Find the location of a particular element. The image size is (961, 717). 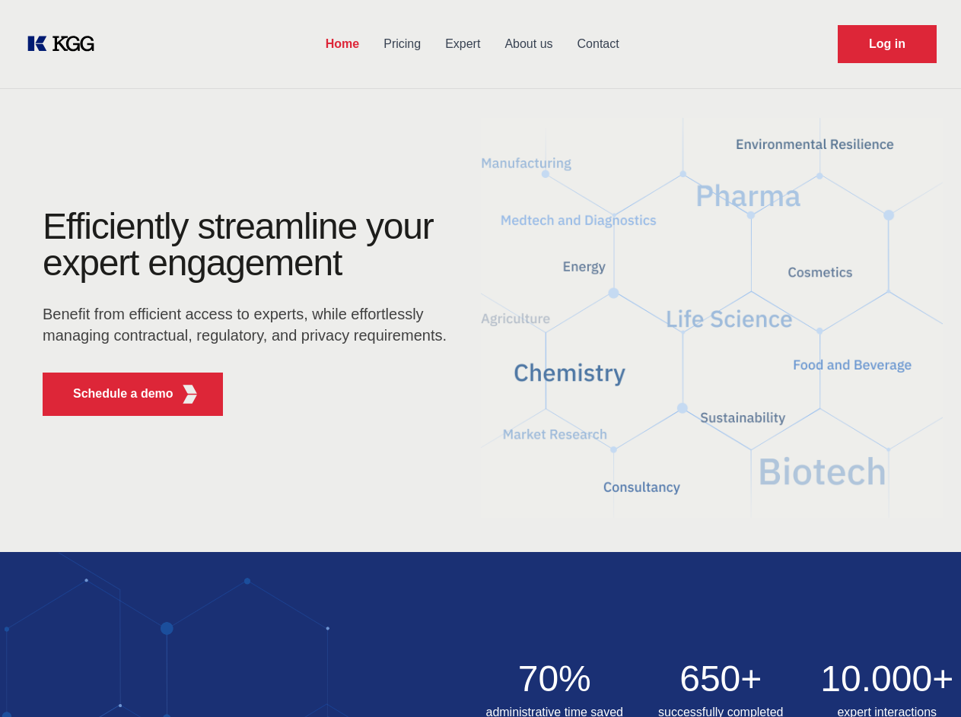

button: Schedule a demoKGG Fifth Element RED is located at coordinates (132, 394).